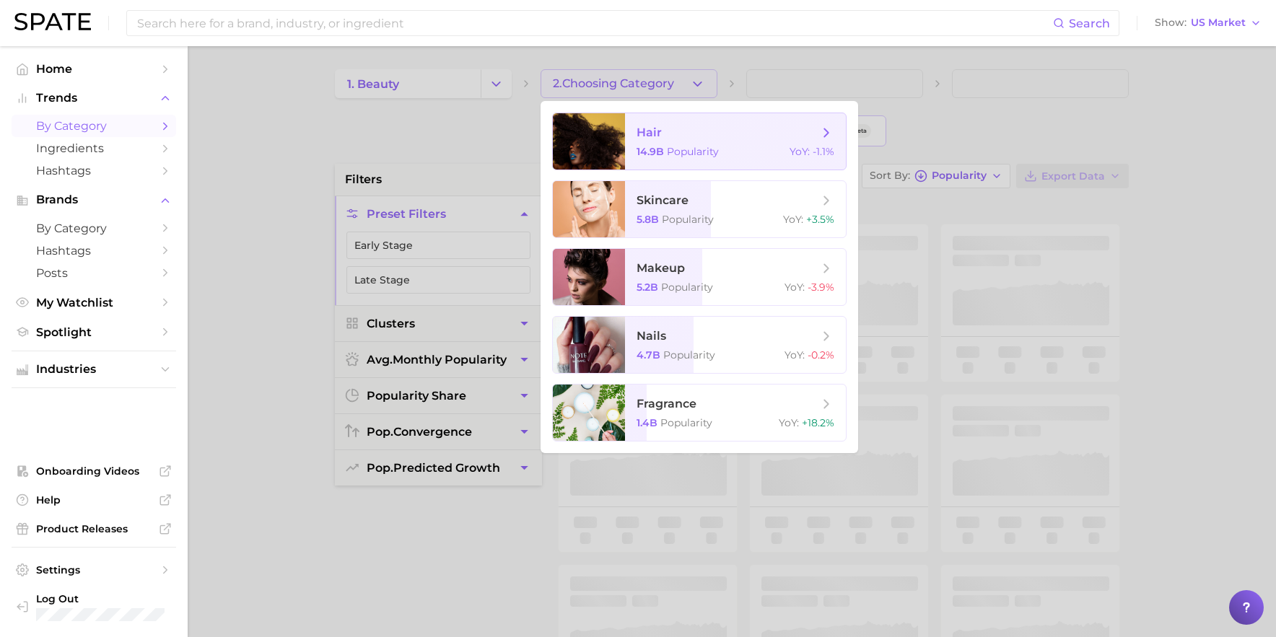 This screenshot has width=1276, height=637. Describe the element at coordinates (94, 273) in the screenshot. I see `span: Posts` at that location.